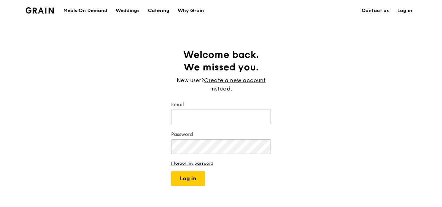 The image size is (442, 207). I want to click on img: Grain, so click(39, 10).